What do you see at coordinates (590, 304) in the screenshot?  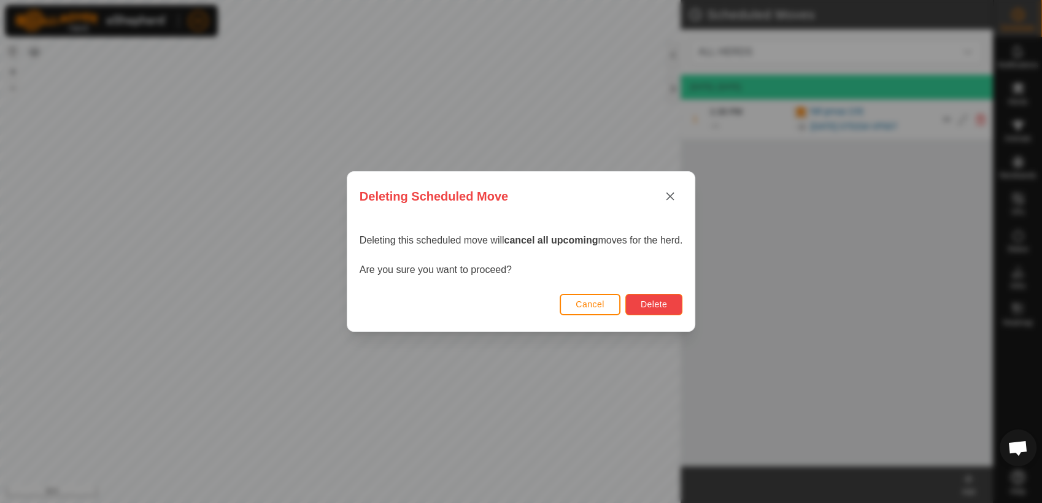 I see `span: Cancel` at bounding box center [590, 304].